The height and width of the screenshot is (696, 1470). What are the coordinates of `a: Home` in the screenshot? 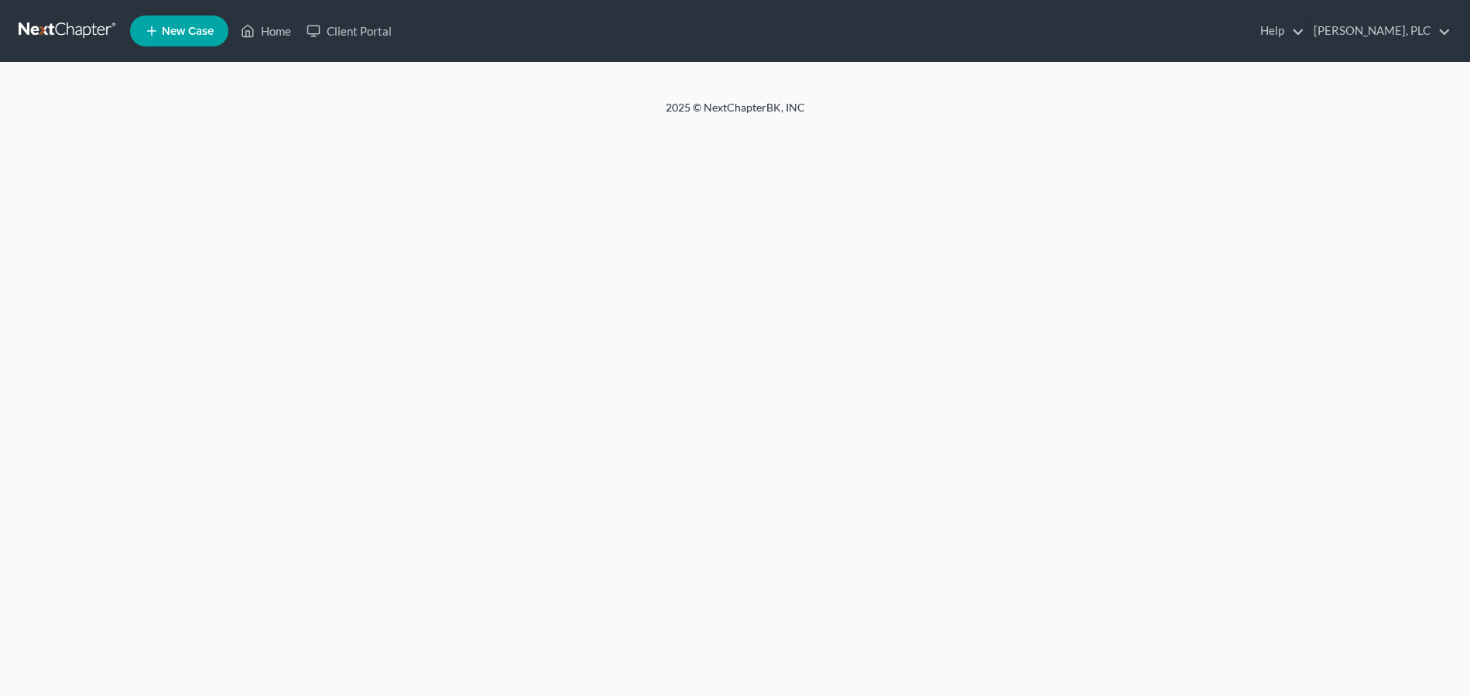 It's located at (265, 31).